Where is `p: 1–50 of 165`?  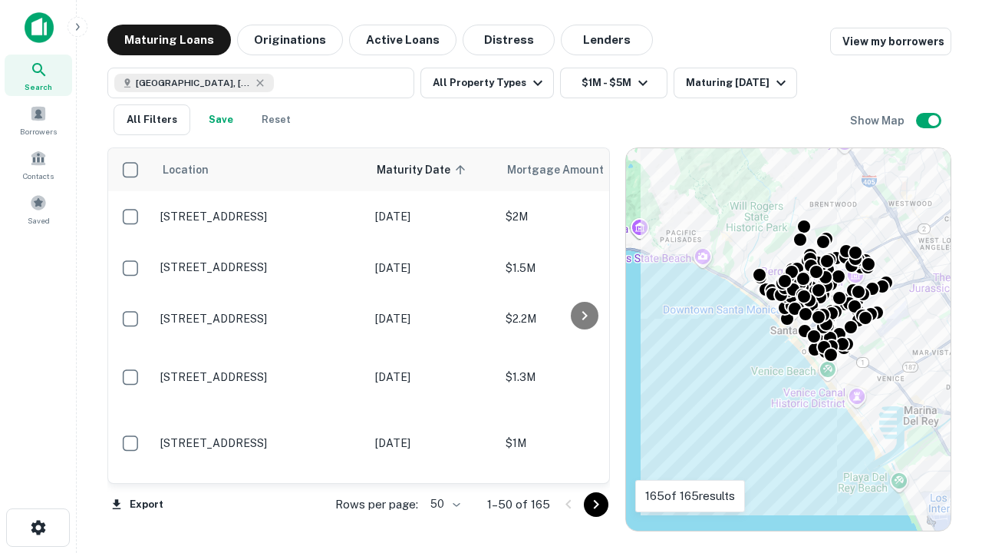
p: 1–50 of 165 is located at coordinates (519, 504).